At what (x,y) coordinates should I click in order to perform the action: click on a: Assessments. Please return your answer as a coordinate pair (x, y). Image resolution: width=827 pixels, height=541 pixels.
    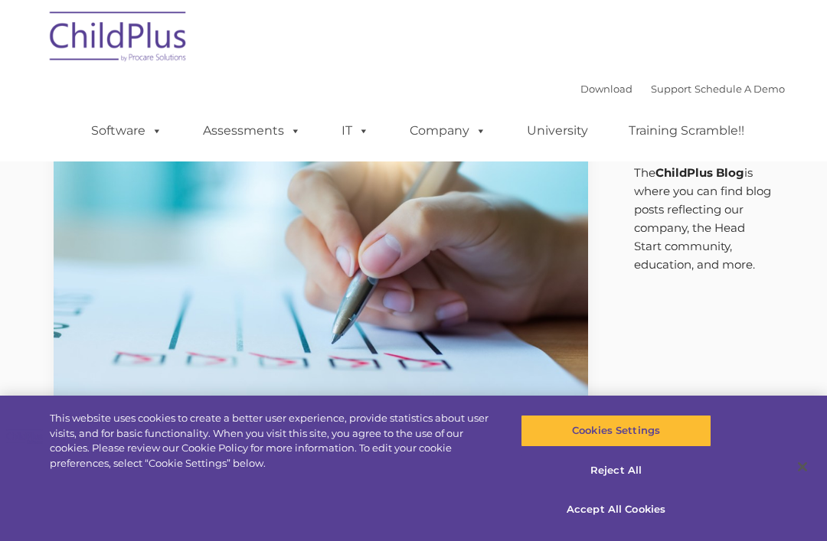
    Looking at the image, I should click on (252, 131).